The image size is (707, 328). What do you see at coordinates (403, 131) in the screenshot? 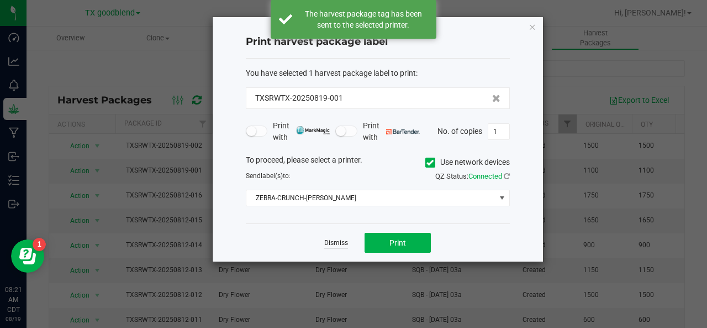
I see `img: bartender.png` at bounding box center [403, 131].